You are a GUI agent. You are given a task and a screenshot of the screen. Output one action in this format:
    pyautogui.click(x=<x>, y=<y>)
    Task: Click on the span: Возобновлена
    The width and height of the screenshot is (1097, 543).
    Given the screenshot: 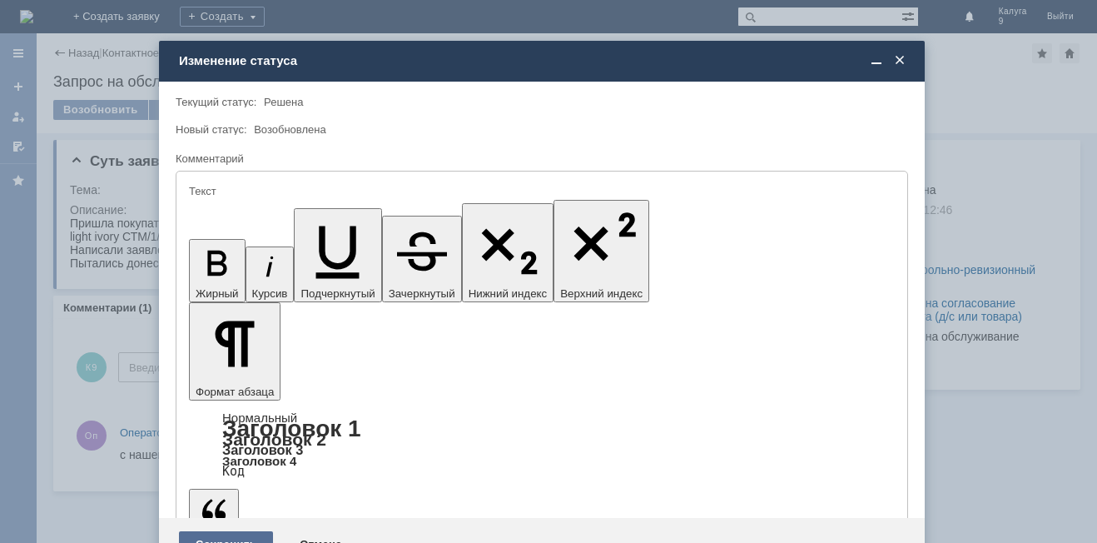 What is the action you would take?
    pyautogui.click(x=290, y=129)
    